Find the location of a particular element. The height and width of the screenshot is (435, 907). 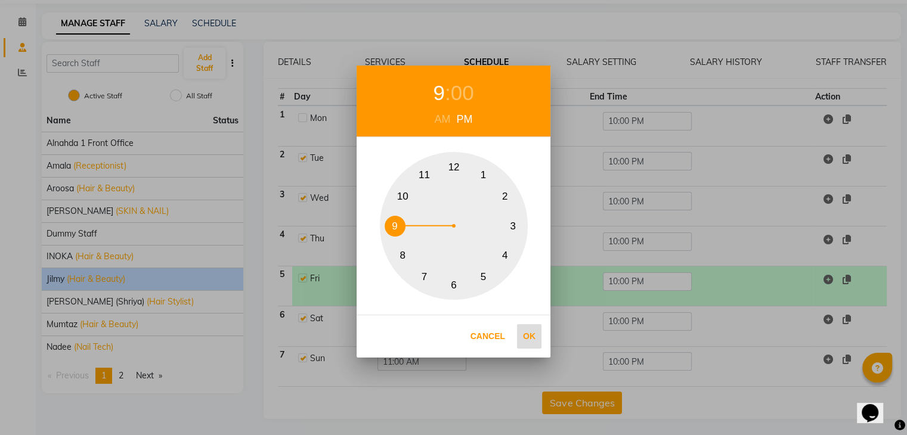

button: Ok is located at coordinates (529, 336).